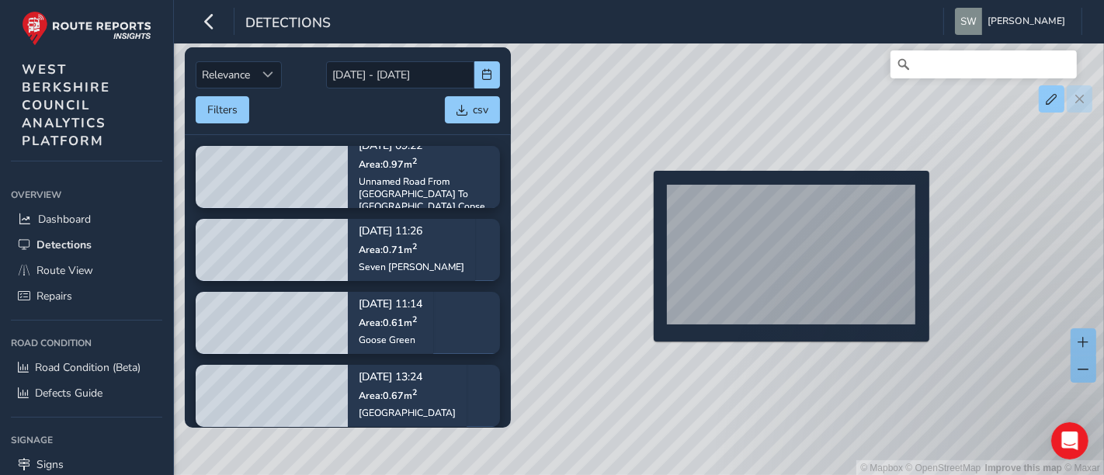  I want to click on img: diamond-layout, so click(968, 21).